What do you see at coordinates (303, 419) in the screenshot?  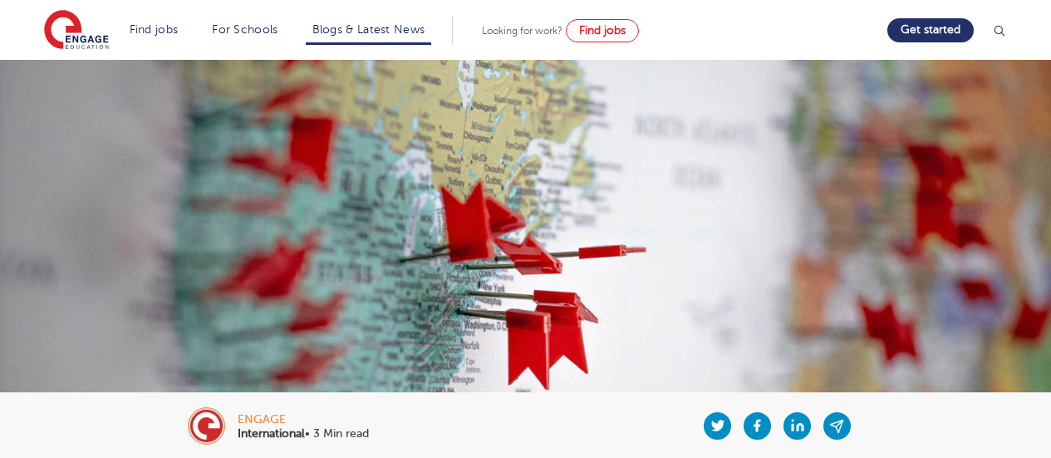 I see `div: engage` at bounding box center [303, 419].